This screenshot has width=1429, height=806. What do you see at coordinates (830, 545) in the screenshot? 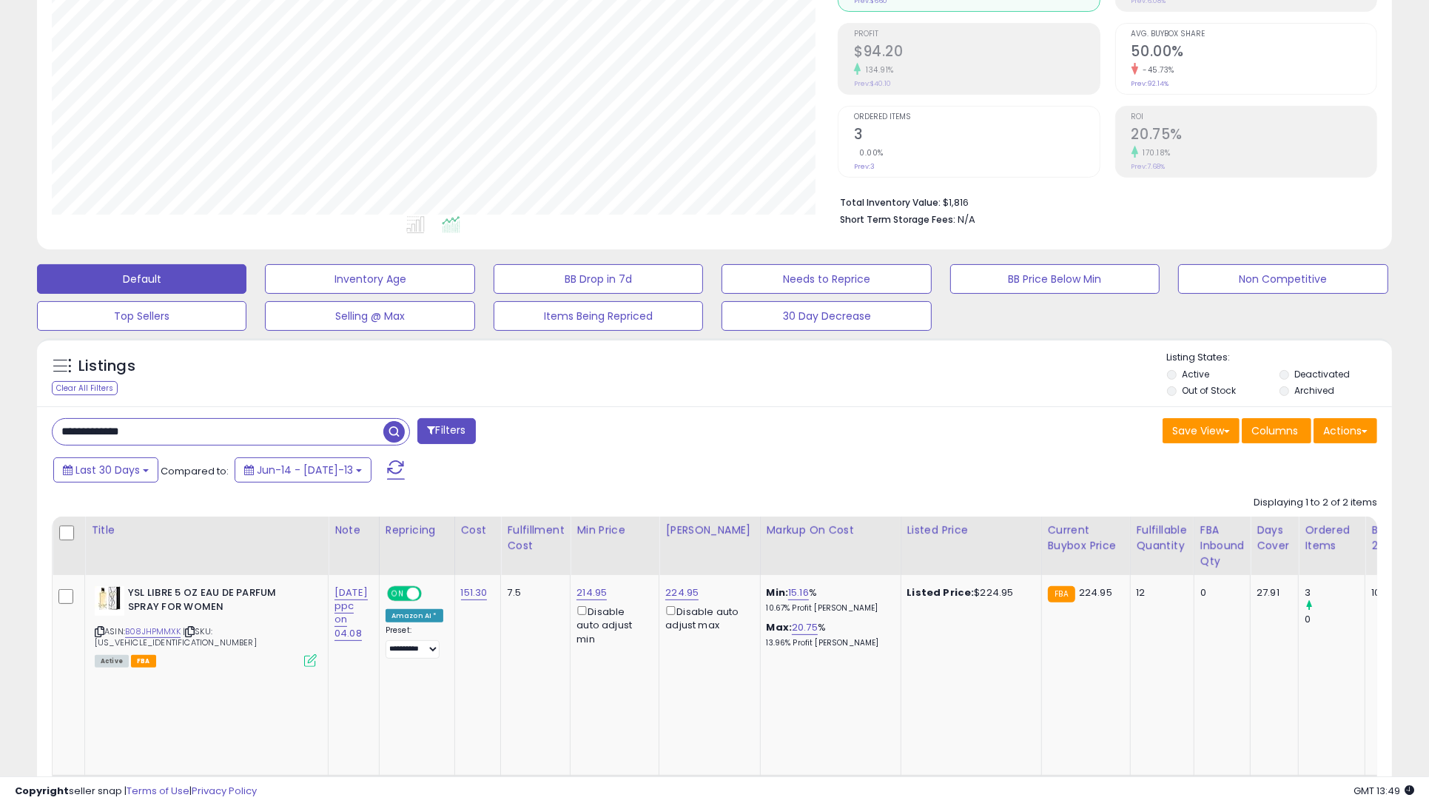
I see `th: The percentage added to the cost of goods (COGS) that forms the calculator for Min & Max prices.` at bounding box center [830, 545].